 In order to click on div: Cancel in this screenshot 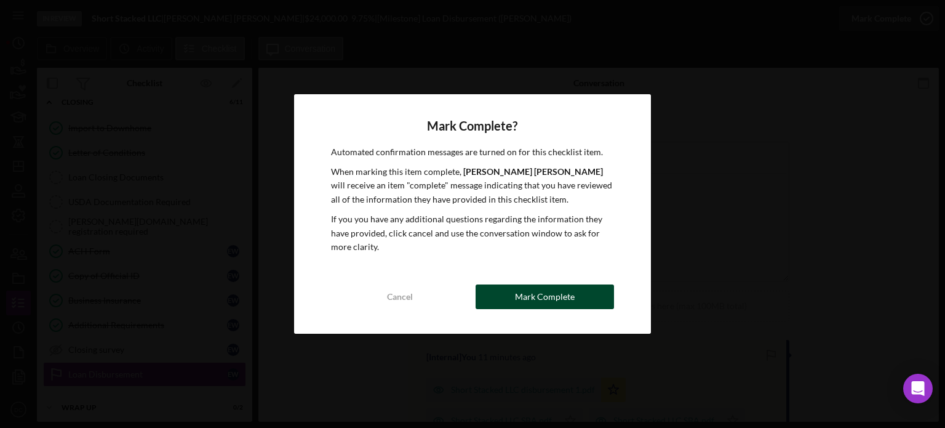, I will do `click(400, 297)`.